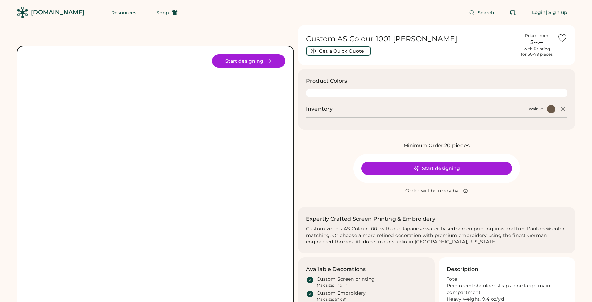  Describe the element at coordinates (167, 13) in the screenshot. I see `button: Shop` at that location.